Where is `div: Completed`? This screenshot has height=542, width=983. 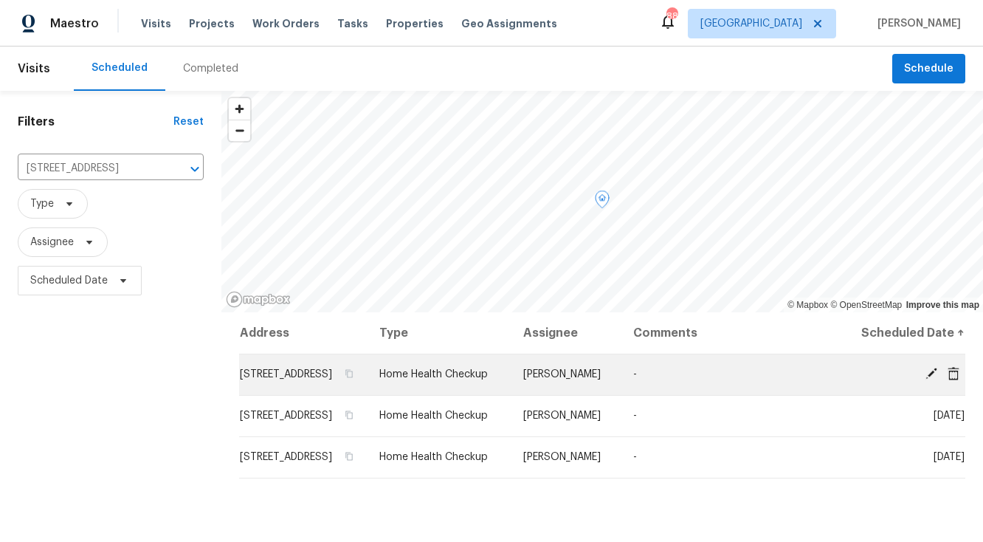 div: Completed is located at coordinates (210, 69).